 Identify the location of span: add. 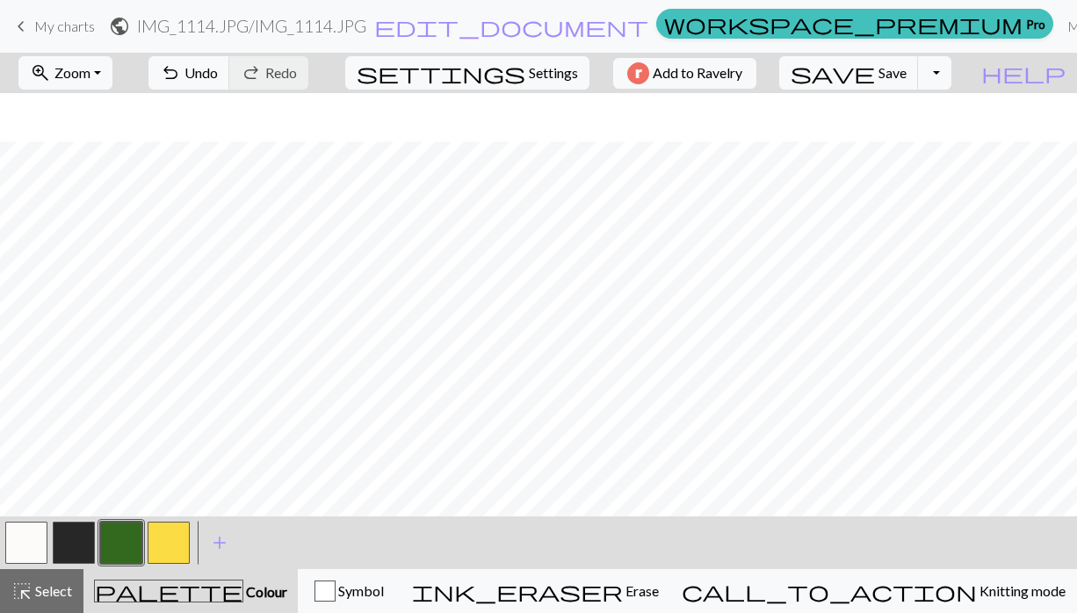
(220, 543).